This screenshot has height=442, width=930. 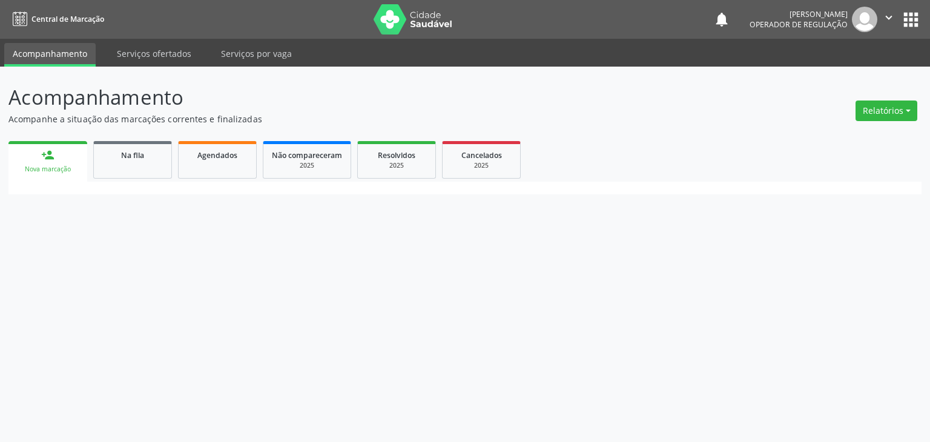 What do you see at coordinates (397, 155) in the screenshot?
I see `span: Resolvidos` at bounding box center [397, 155].